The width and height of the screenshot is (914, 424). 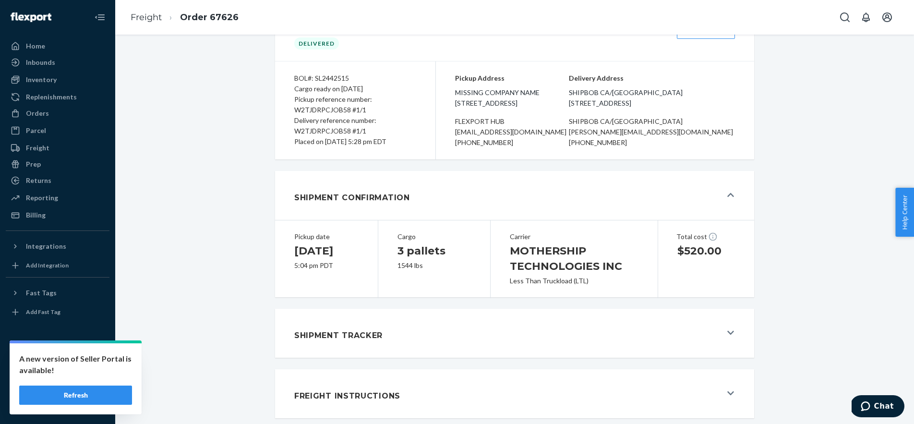 What do you see at coordinates (347, 396) in the screenshot?
I see `h1: Freight Instructions` at bounding box center [347, 396].